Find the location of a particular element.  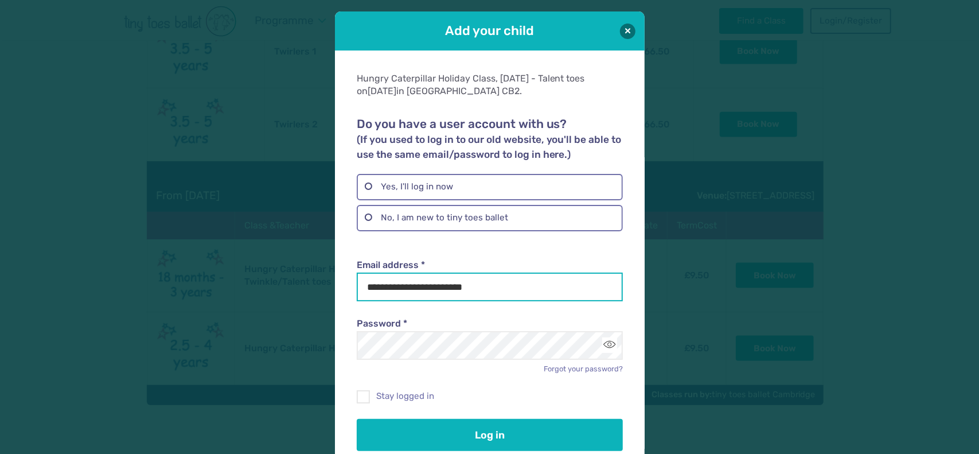

label: Email address * is located at coordinates (490, 265).